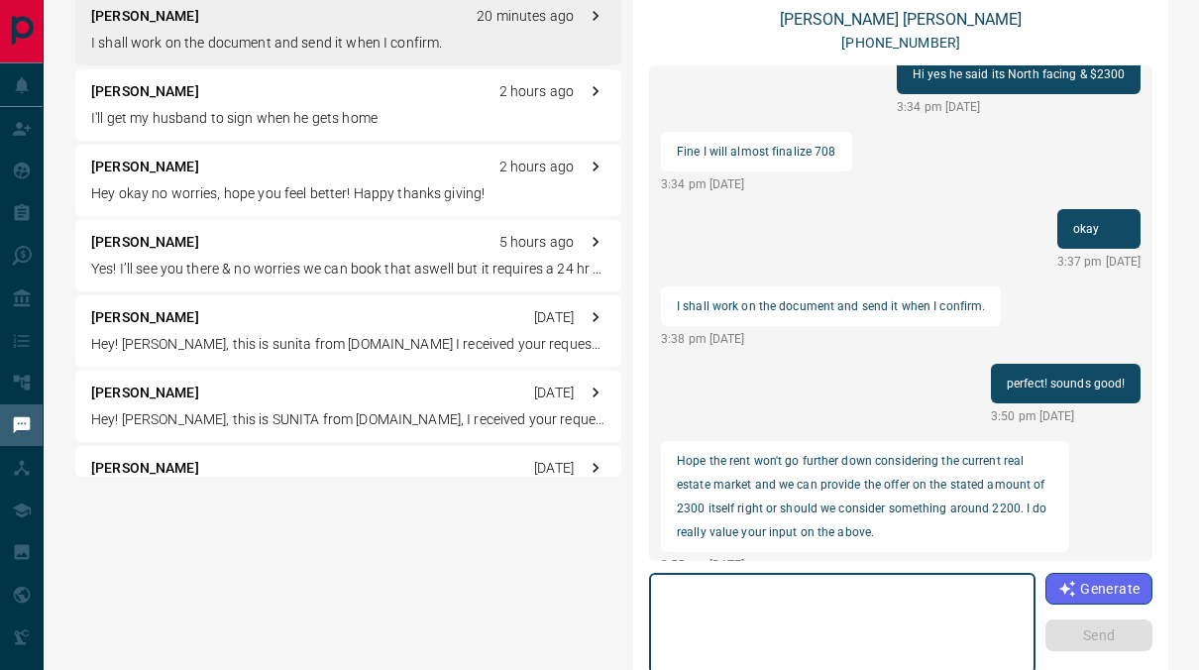 The height and width of the screenshot is (670, 1199). What do you see at coordinates (525, 16) in the screenshot?
I see `p: 20 minutes ago` at bounding box center [525, 16].